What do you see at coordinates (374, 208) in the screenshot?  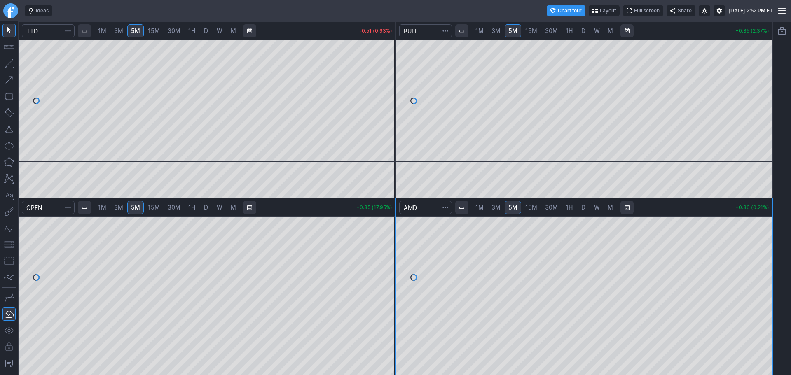 I see `p: +0.35 (17.95%)` at bounding box center [374, 208].